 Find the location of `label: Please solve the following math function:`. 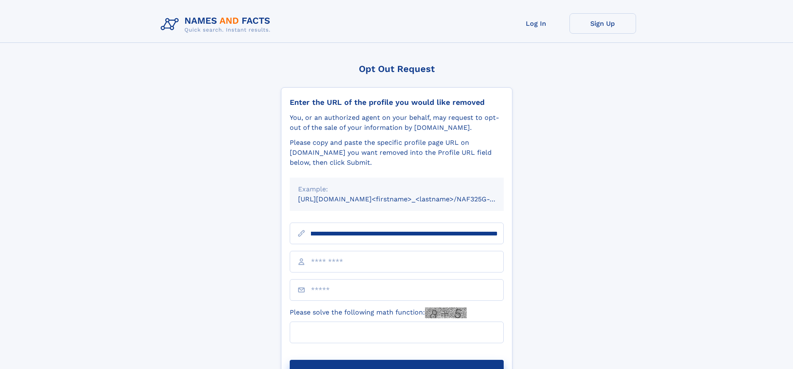

label: Please solve the following math function: is located at coordinates (378, 313).